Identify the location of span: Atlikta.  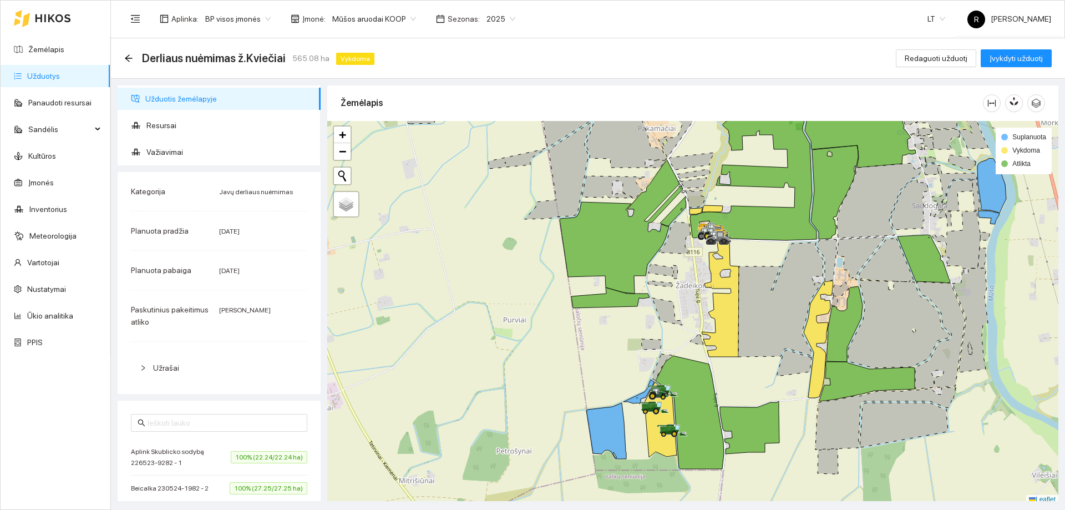
(1021, 164).